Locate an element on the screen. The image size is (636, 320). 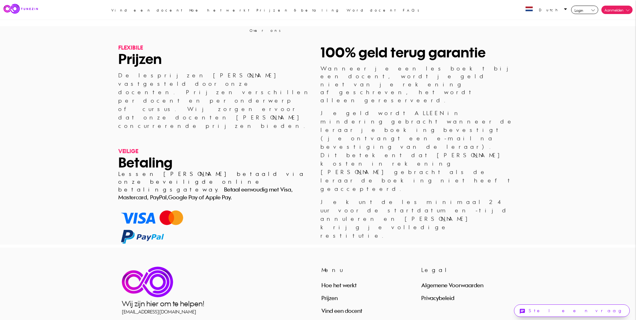
img: 03e9-c288-499f-8cee-8c7b9204de95footerlogo.png is located at coordinates (147, 282).